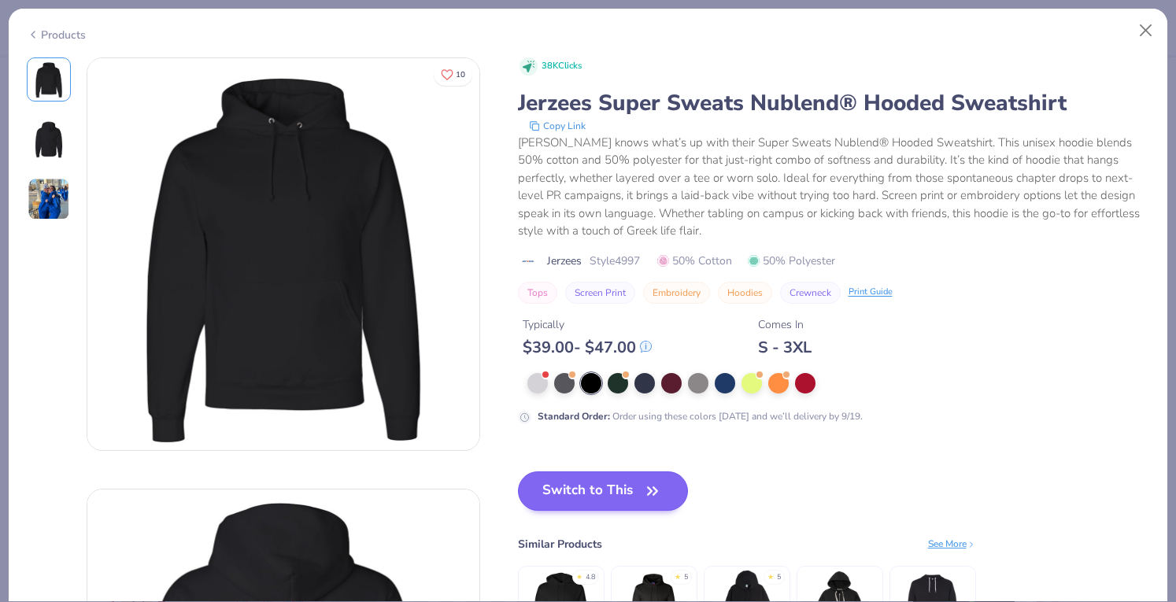 This screenshot has height=602, width=1176. What do you see at coordinates (810, 293) in the screenshot?
I see `button: Crewneck` at bounding box center [810, 293].